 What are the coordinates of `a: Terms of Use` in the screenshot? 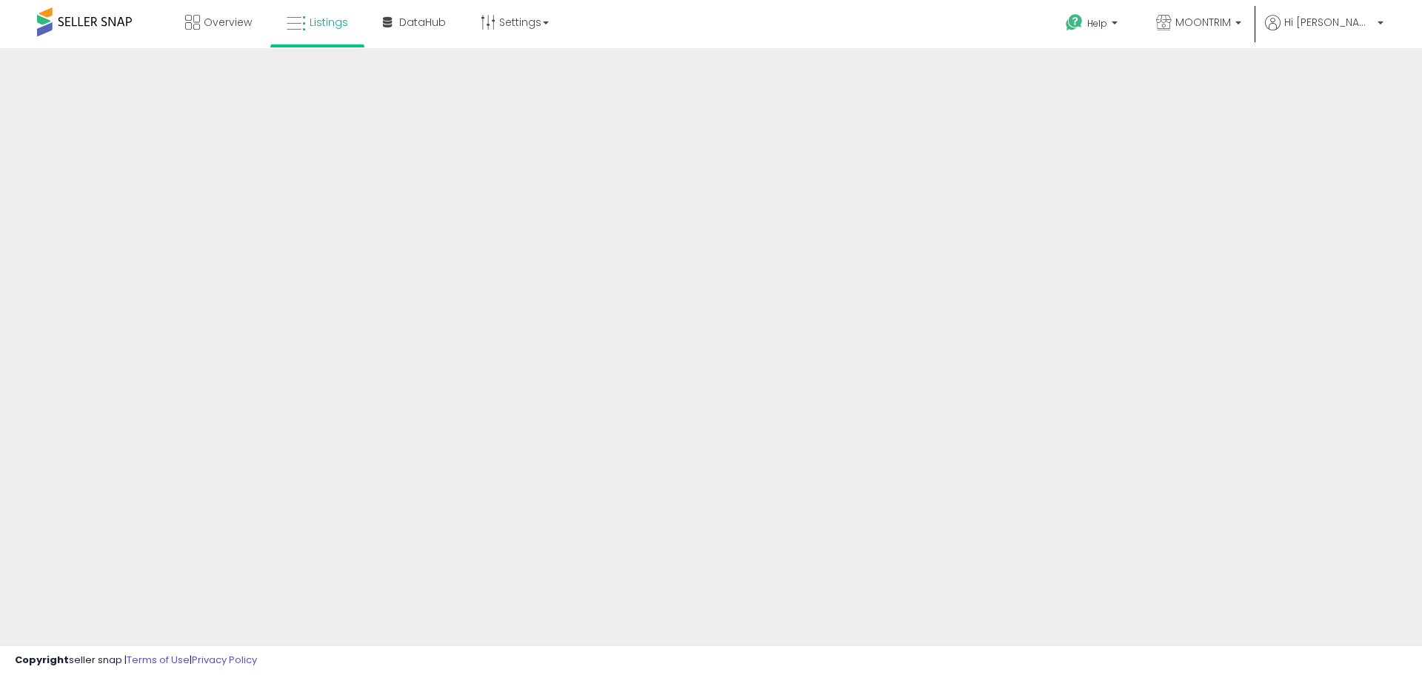 It's located at (158, 659).